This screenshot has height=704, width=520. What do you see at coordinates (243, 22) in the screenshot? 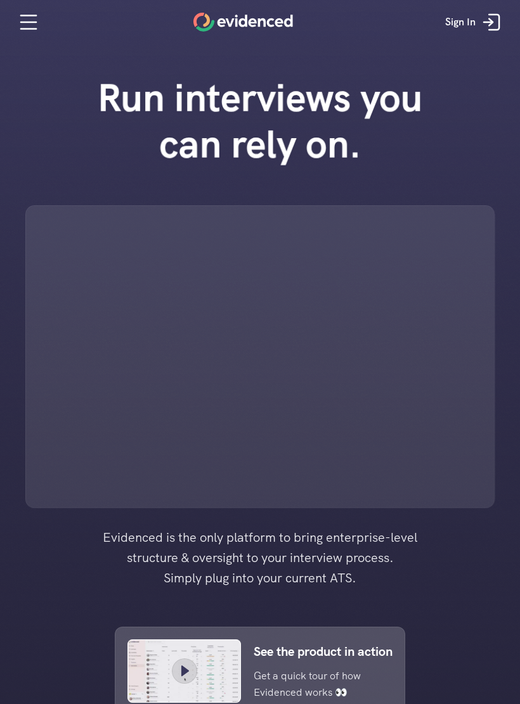
I see `a: Home` at bounding box center [243, 22].